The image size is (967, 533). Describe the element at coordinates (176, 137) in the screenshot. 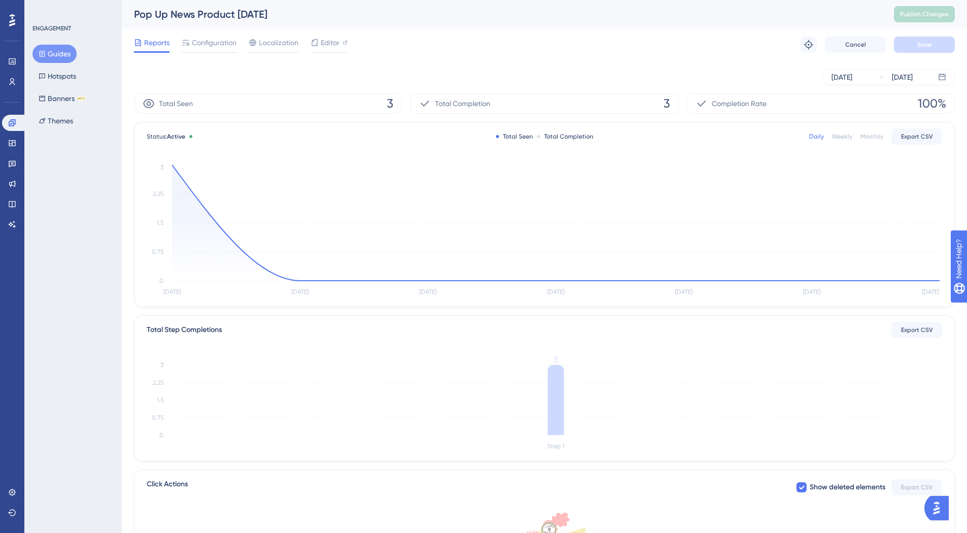

I see `span: Active` at that location.